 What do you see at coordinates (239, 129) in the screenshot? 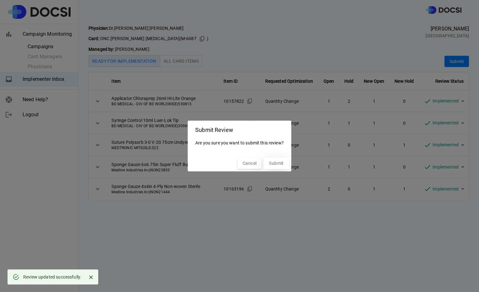
I see `h2: Submit Review` at bounding box center [239, 129].